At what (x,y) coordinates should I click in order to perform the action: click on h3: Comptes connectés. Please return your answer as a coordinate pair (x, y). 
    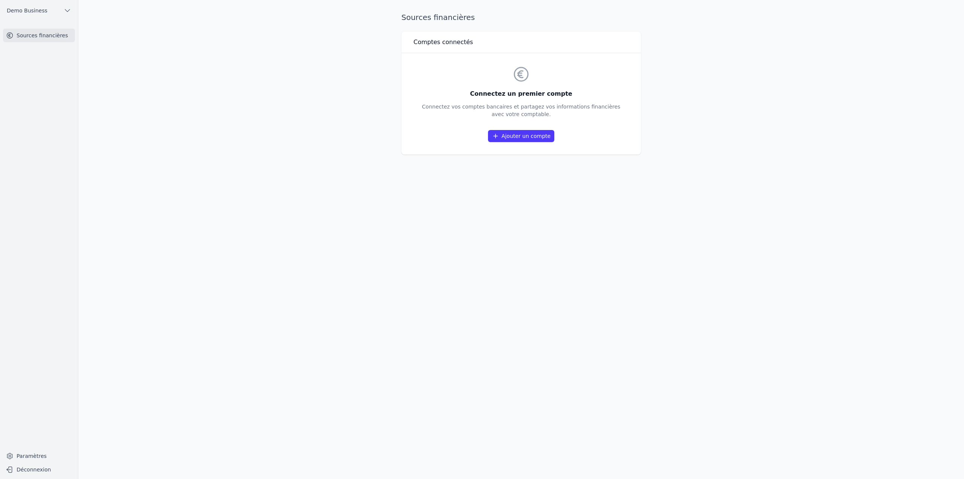
    Looking at the image, I should click on (443, 42).